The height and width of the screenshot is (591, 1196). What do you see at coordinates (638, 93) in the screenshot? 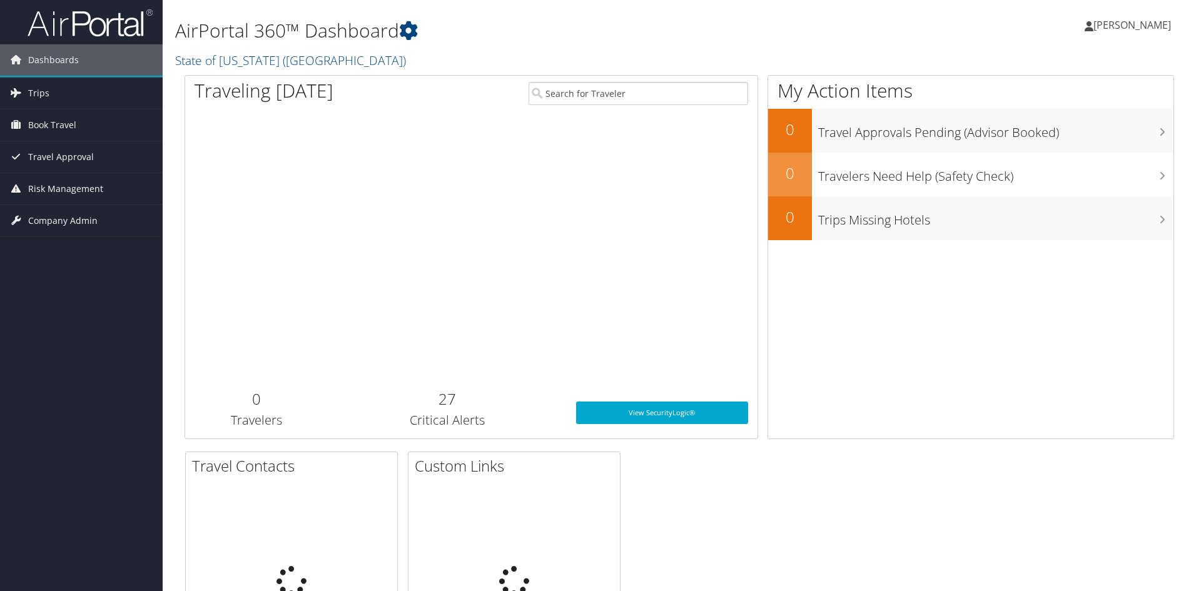
I see `input: Search for Traveler` at bounding box center [638, 93].